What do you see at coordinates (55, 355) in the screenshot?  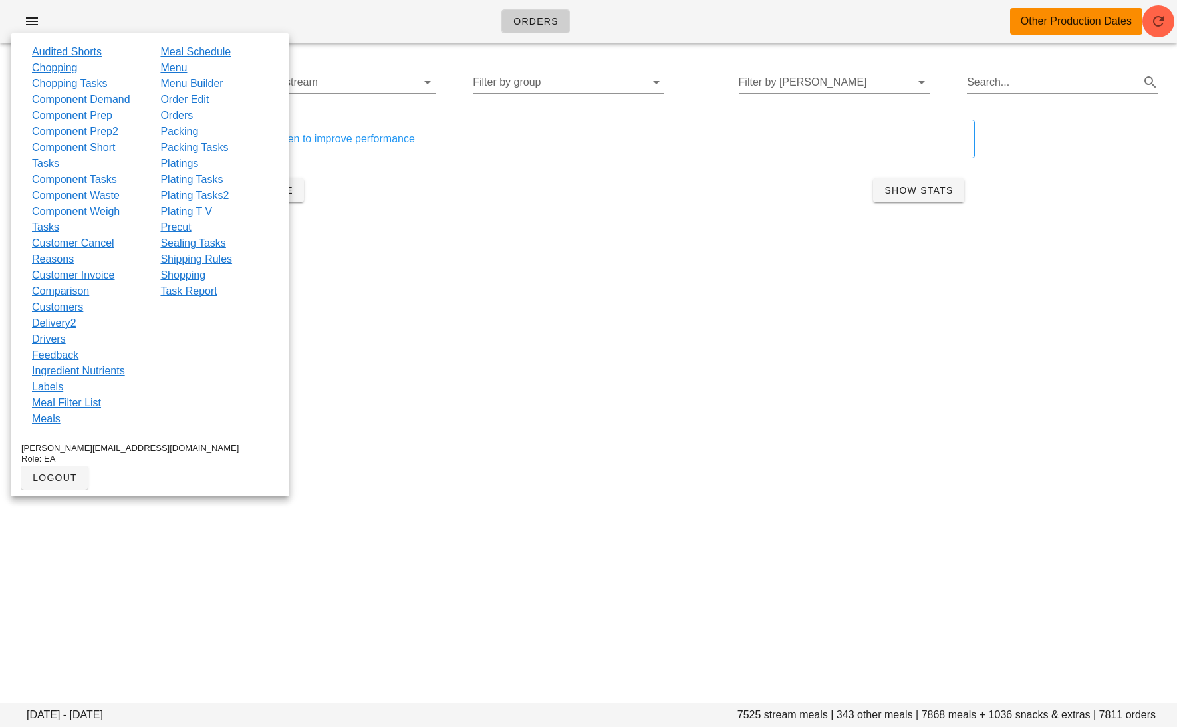 I see `a: Feedback` at bounding box center [55, 355].